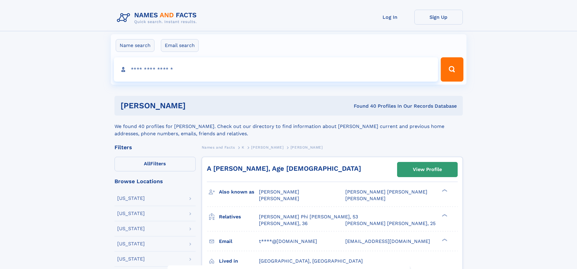  What do you see at coordinates (155, 164) in the screenshot?
I see `label: Filters` at bounding box center [155, 164].